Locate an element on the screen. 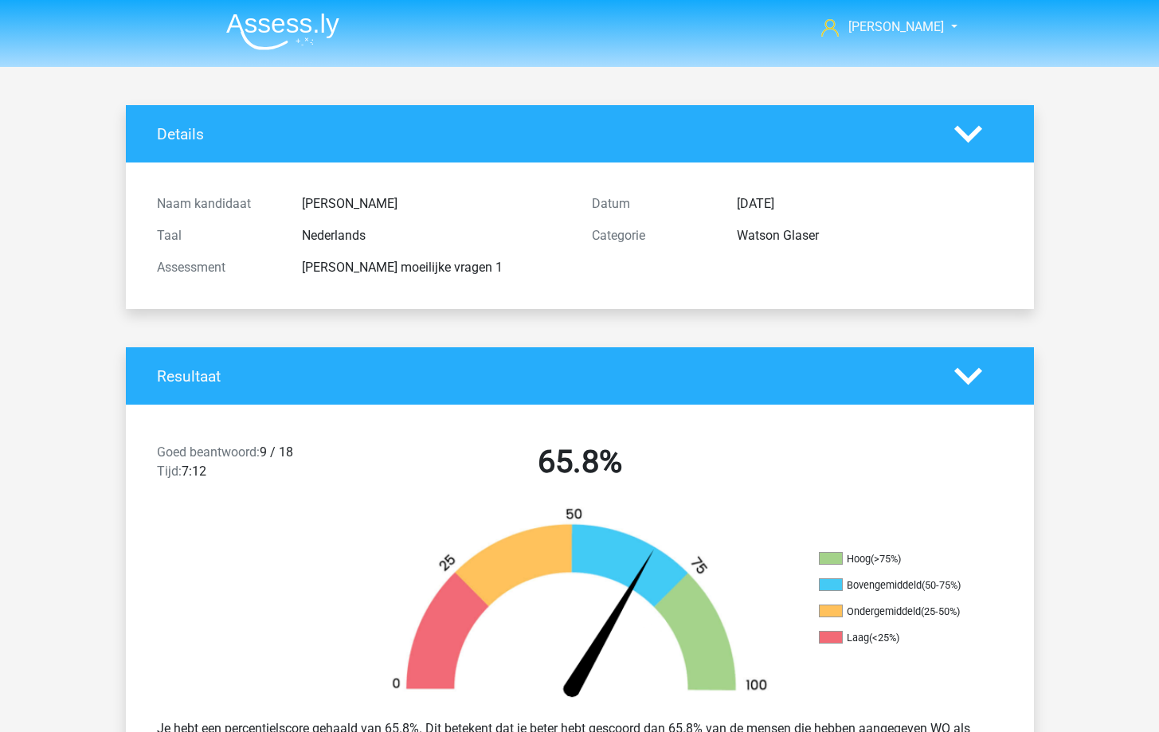  div: (25-50%) is located at coordinates (940, 611).